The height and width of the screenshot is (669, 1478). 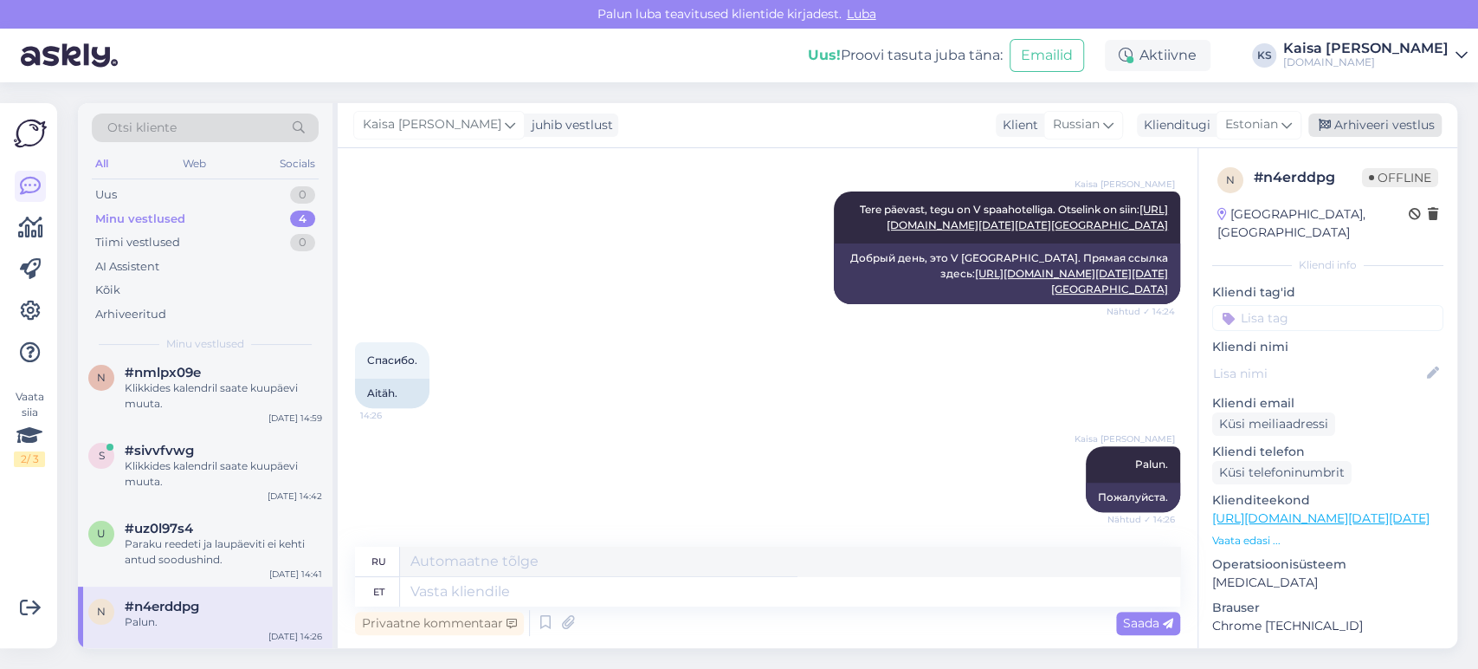 What do you see at coordinates (378, 591) in the screenshot?
I see `div: et` at bounding box center [378, 591].